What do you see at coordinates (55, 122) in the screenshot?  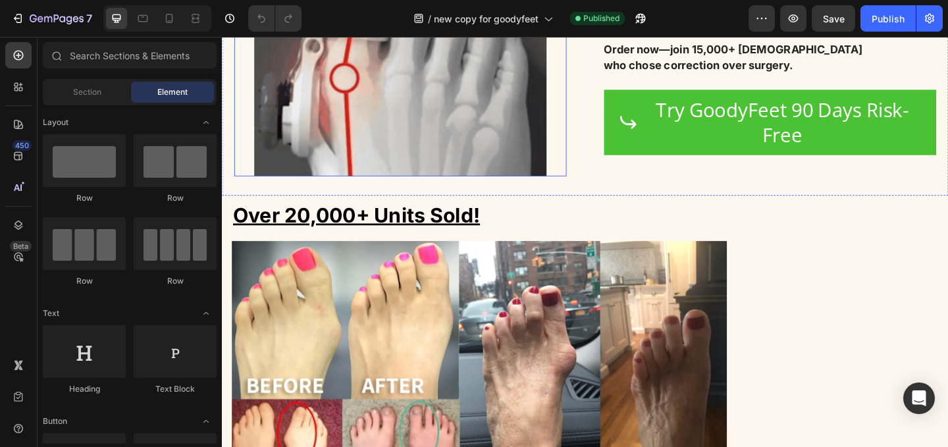 I see `span: Layout` at bounding box center [55, 122].